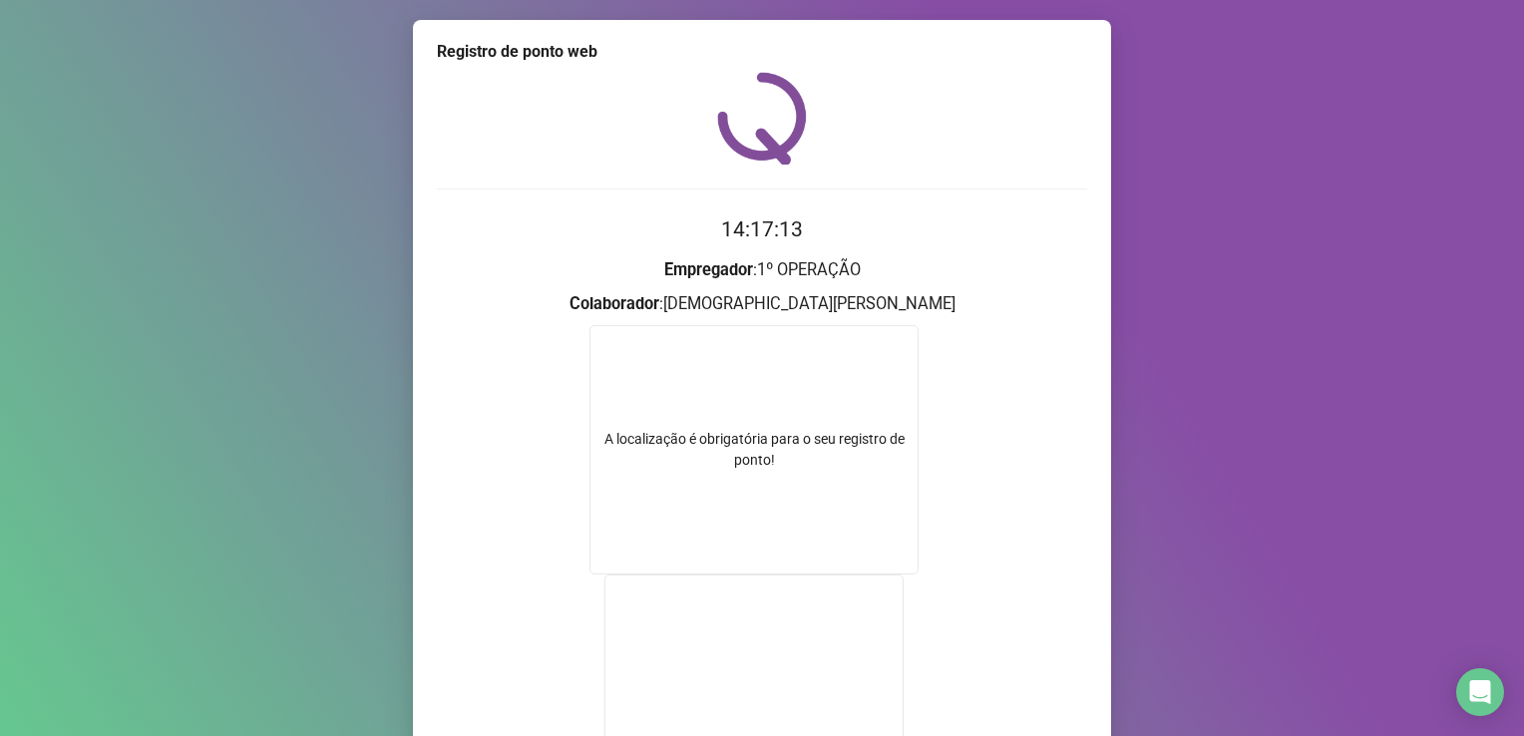 The height and width of the screenshot is (736, 1524). Describe the element at coordinates (1480, 692) in the screenshot. I see `div: Open Intercom Messenger` at that location.